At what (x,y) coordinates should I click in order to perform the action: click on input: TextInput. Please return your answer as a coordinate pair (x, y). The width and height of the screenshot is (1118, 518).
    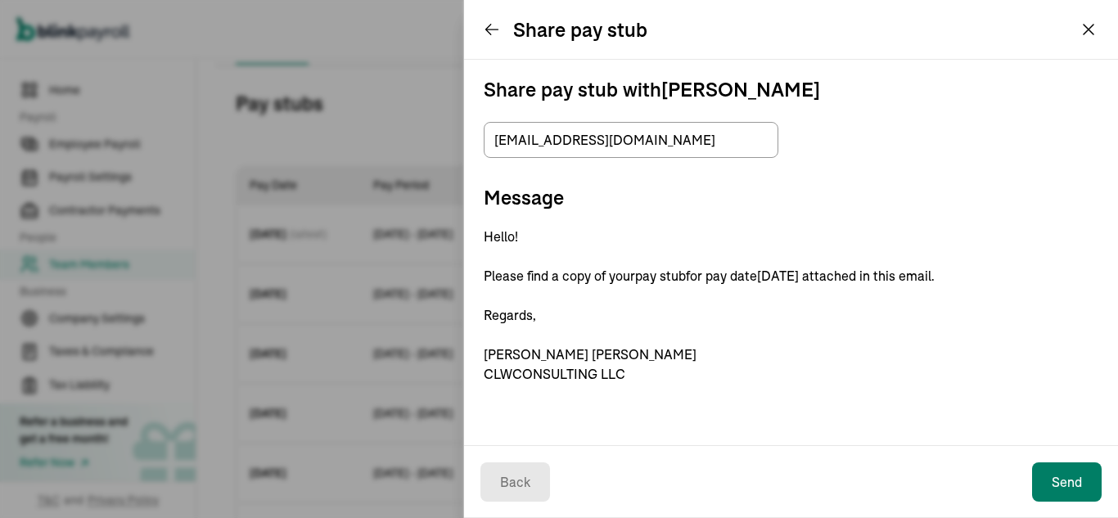
    Looking at the image, I should click on (631, 140).